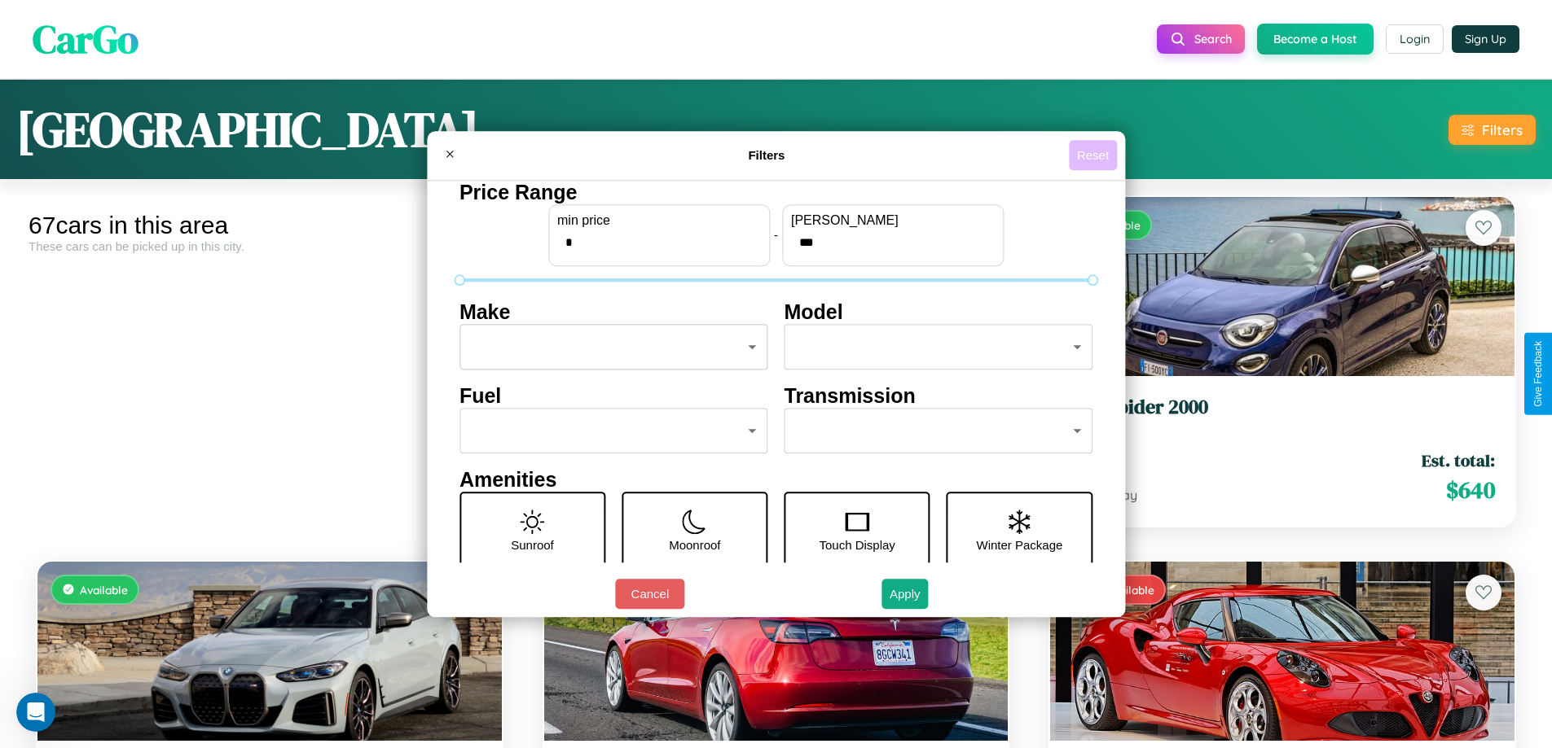 This screenshot has width=1552, height=748. Describe the element at coordinates (1201, 39) in the screenshot. I see `button: Search` at that location.